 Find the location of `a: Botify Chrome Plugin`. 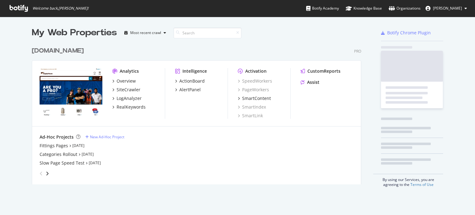

a: Botify Chrome Plugin is located at coordinates (406, 33).